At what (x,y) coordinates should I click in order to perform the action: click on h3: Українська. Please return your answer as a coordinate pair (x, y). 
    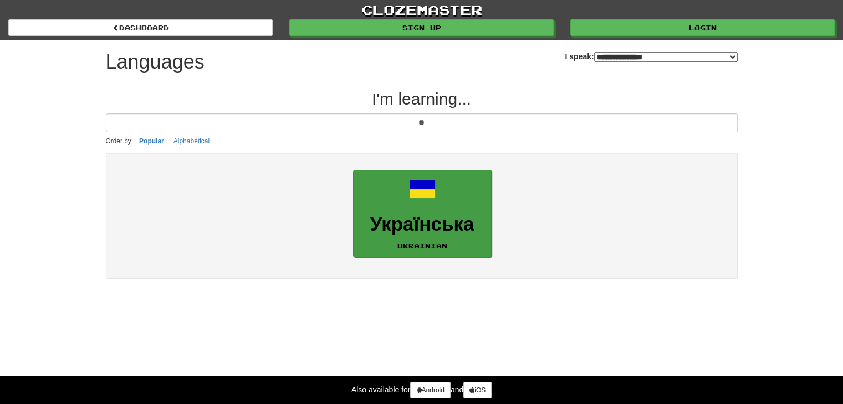
    Looking at the image, I should click on (422, 224).